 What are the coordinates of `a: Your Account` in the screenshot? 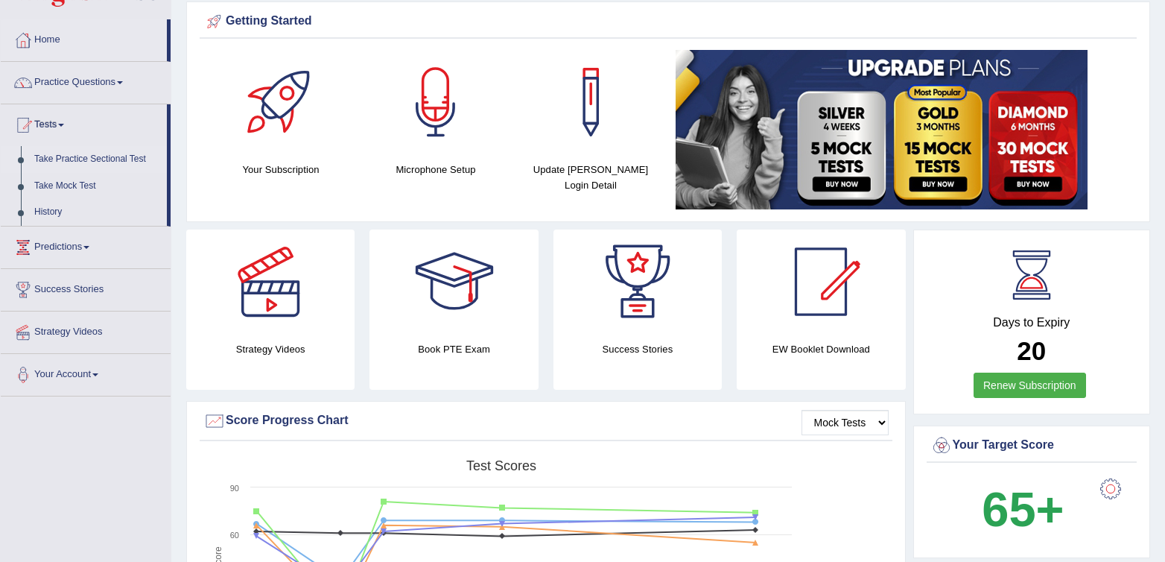 It's located at (86, 373).